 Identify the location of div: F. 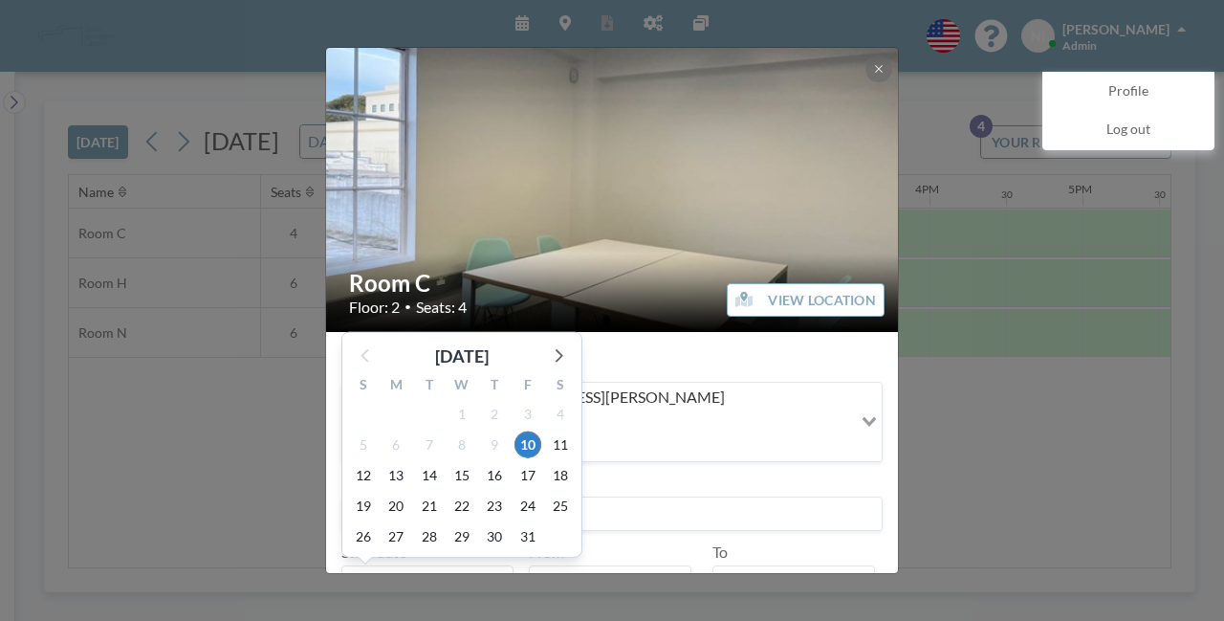
(527, 386).